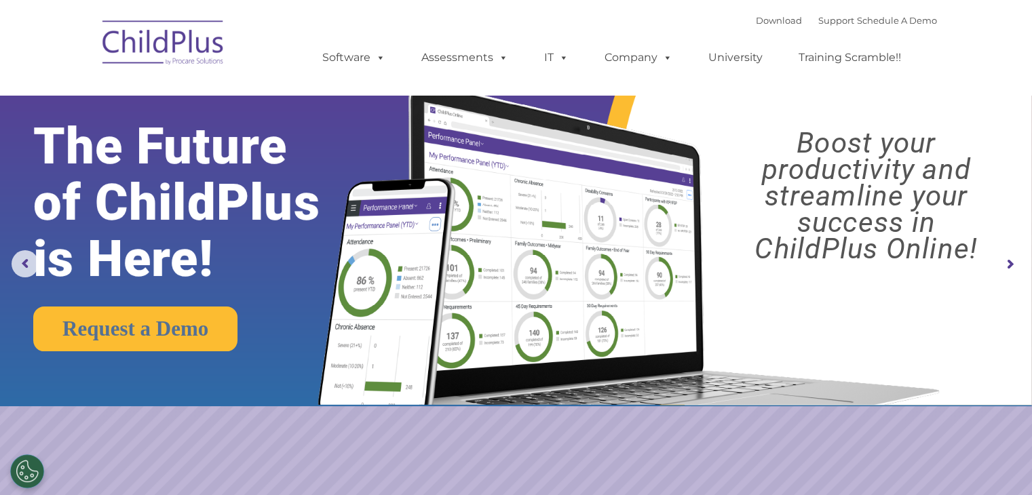 Image resolution: width=1032 pixels, height=495 pixels. What do you see at coordinates (209, 94) in the screenshot?
I see `span: Last name` at bounding box center [209, 94].